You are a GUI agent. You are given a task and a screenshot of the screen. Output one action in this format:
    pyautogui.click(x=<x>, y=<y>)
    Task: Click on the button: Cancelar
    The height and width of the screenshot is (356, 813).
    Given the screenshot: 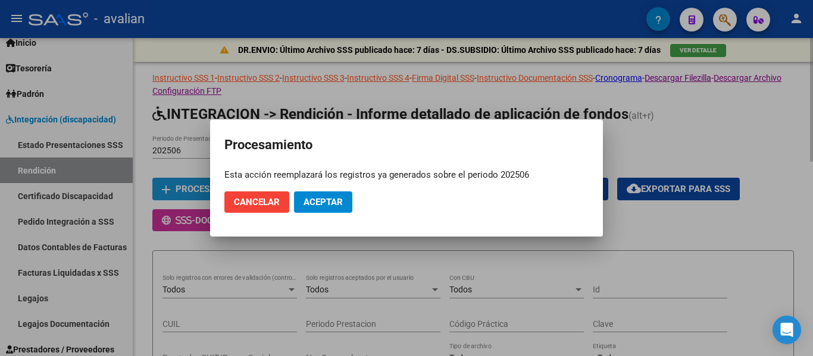 What is the action you would take?
    pyautogui.click(x=256, y=202)
    